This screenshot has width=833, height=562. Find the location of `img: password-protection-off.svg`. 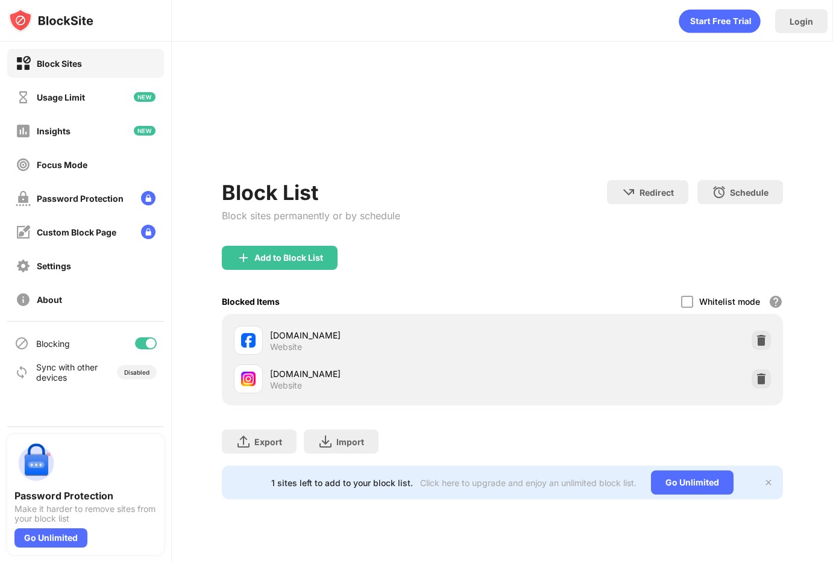

img: password-protection-off.svg is located at coordinates (23, 198).